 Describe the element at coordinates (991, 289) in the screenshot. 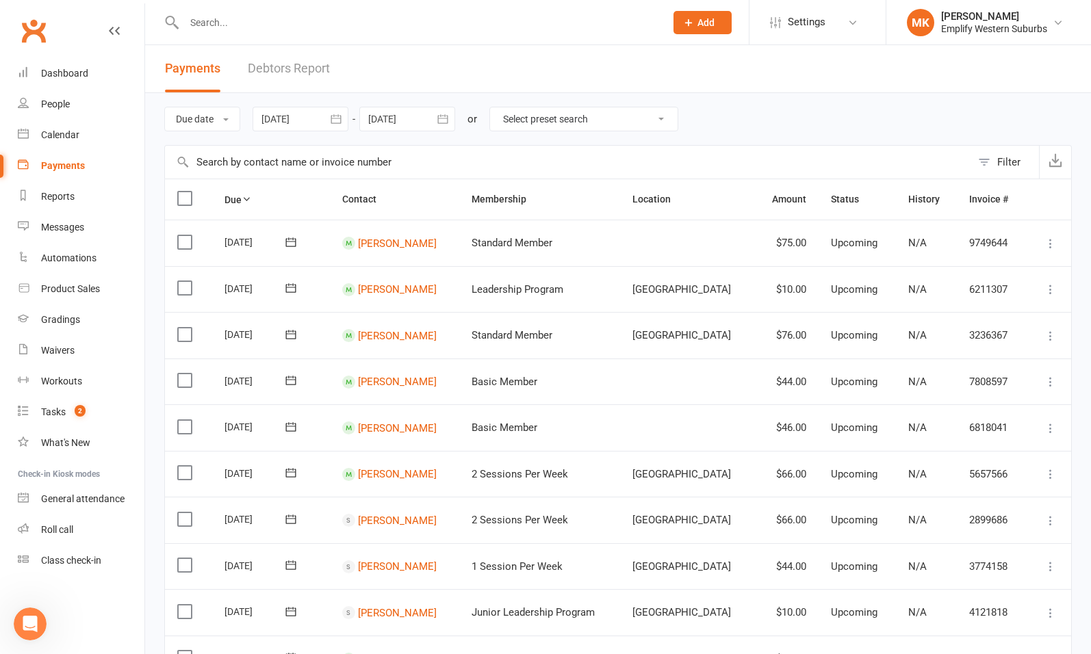

I see `td: 6211307` at that location.